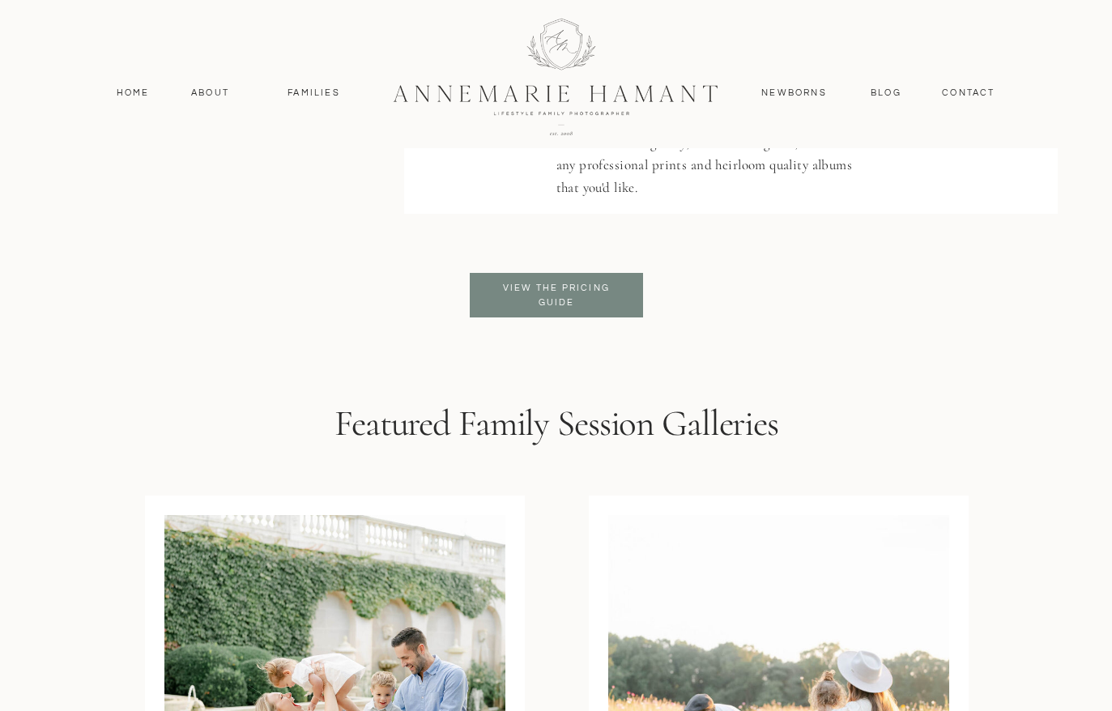 This screenshot has height=711, width=1112. I want to click on a: Home, so click(133, 93).